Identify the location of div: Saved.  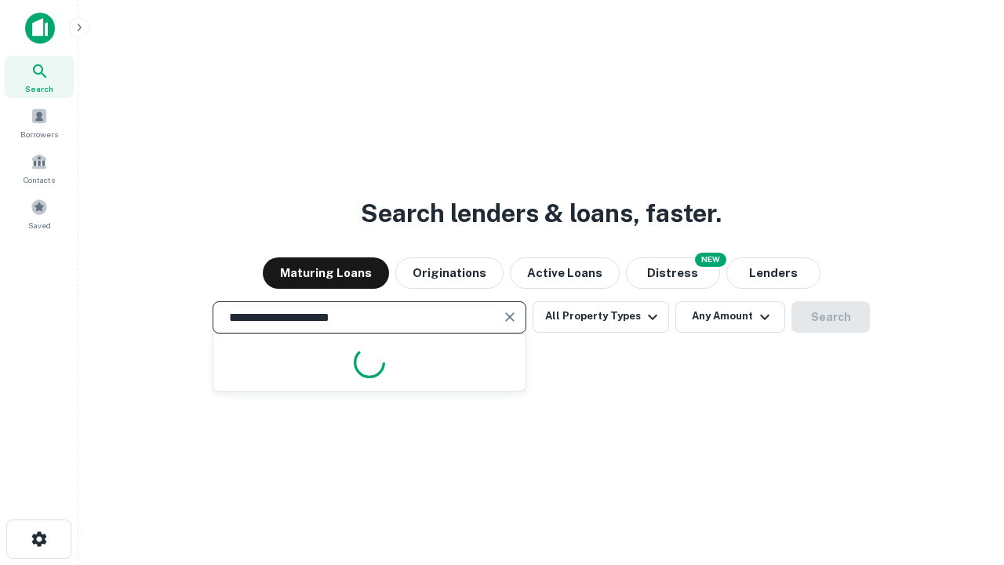
(39, 213).